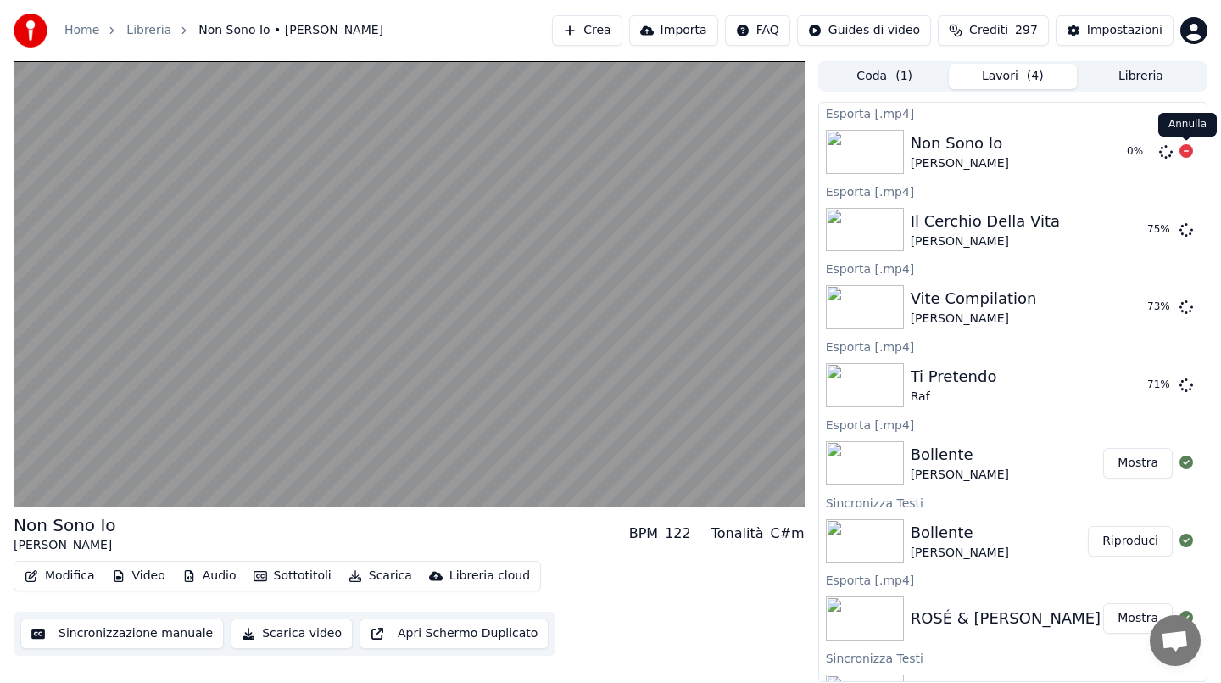 This screenshot has height=683, width=1221. I want to click on button: Crea, so click(587, 31).